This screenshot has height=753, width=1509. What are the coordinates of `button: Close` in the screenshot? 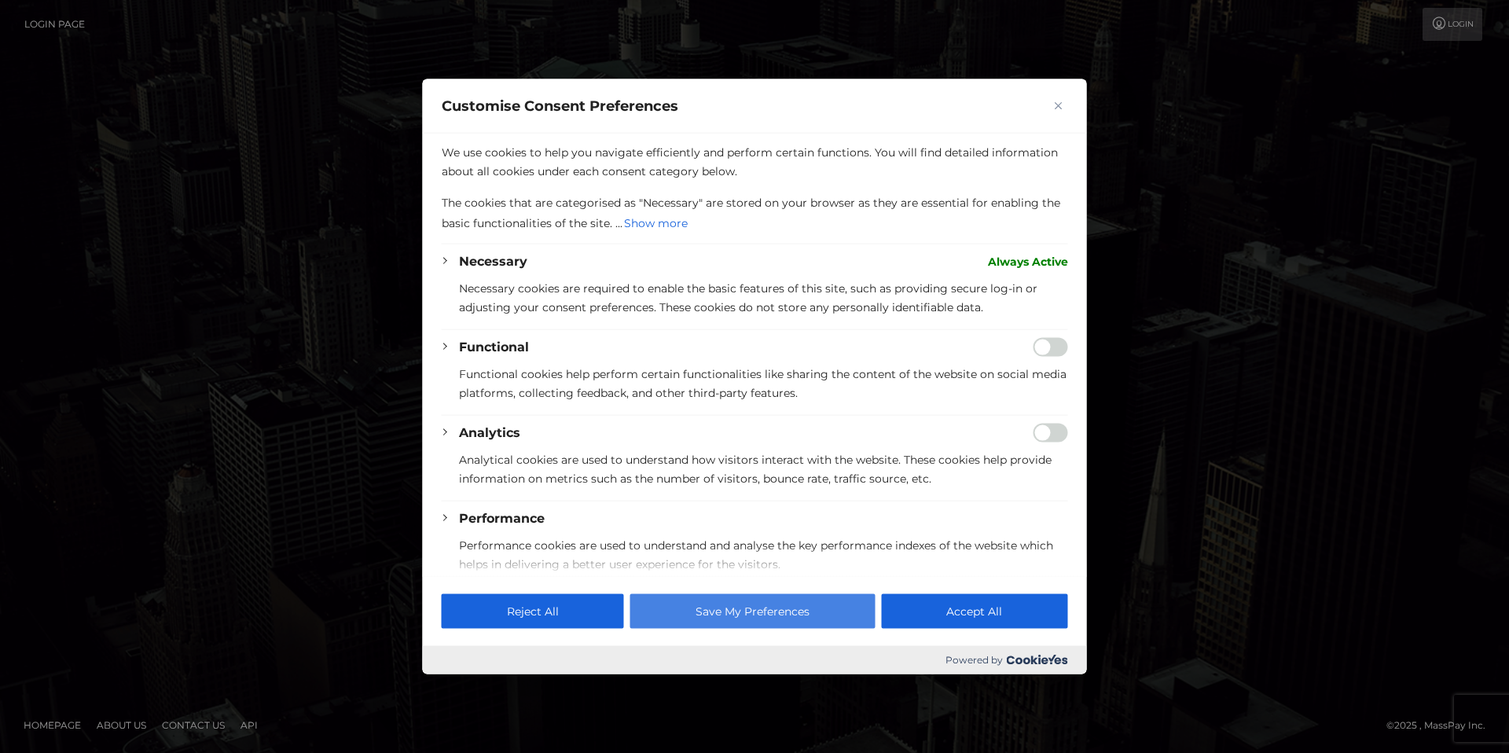 It's located at (1059, 106).